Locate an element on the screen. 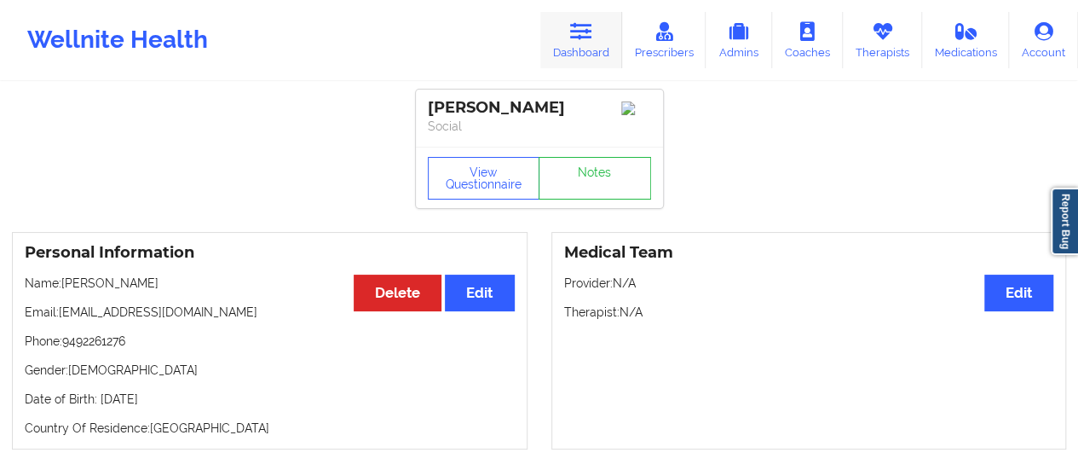 The width and height of the screenshot is (1078, 470). a: Medications is located at coordinates (966, 40).